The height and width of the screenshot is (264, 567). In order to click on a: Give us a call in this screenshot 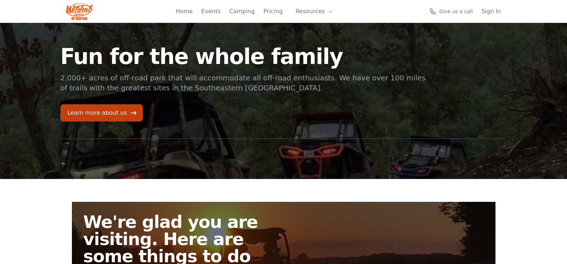, I will do `click(451, 11)`.